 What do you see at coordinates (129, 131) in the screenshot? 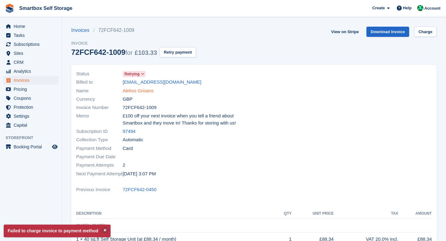
I see `a: 97494` at bounding box center [129, 131].